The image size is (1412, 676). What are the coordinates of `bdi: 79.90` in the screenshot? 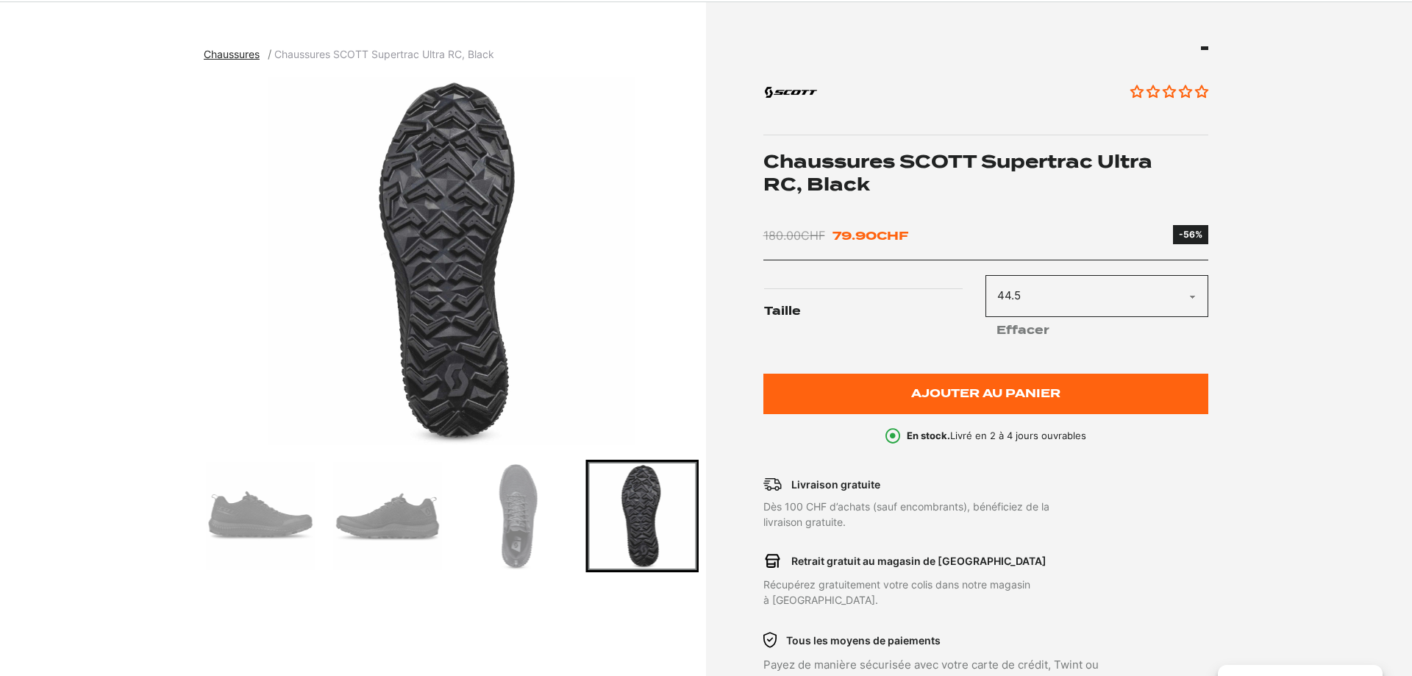 It's located at (870, 235).